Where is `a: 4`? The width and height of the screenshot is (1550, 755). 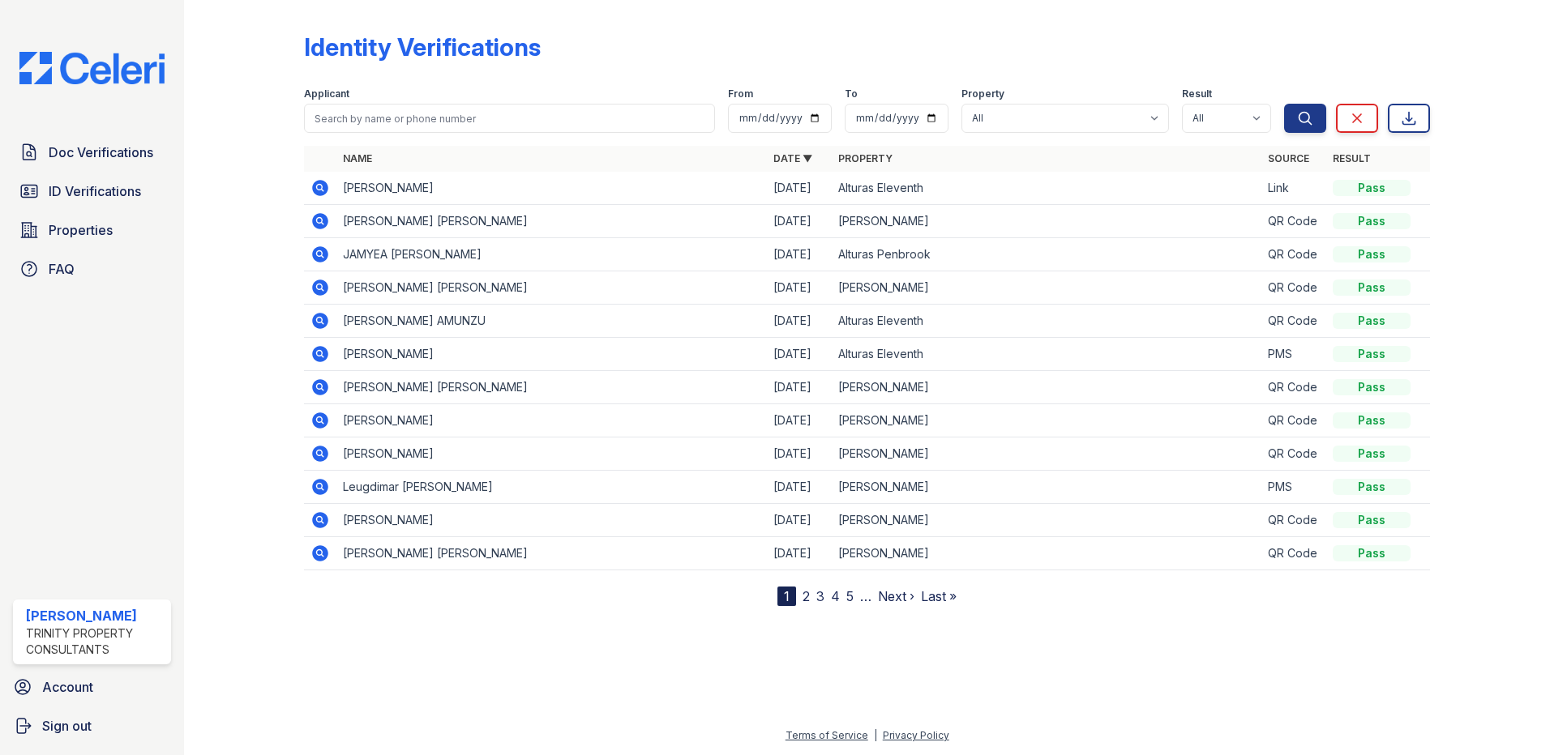
a: 4 is located at coordinates (835, 596).